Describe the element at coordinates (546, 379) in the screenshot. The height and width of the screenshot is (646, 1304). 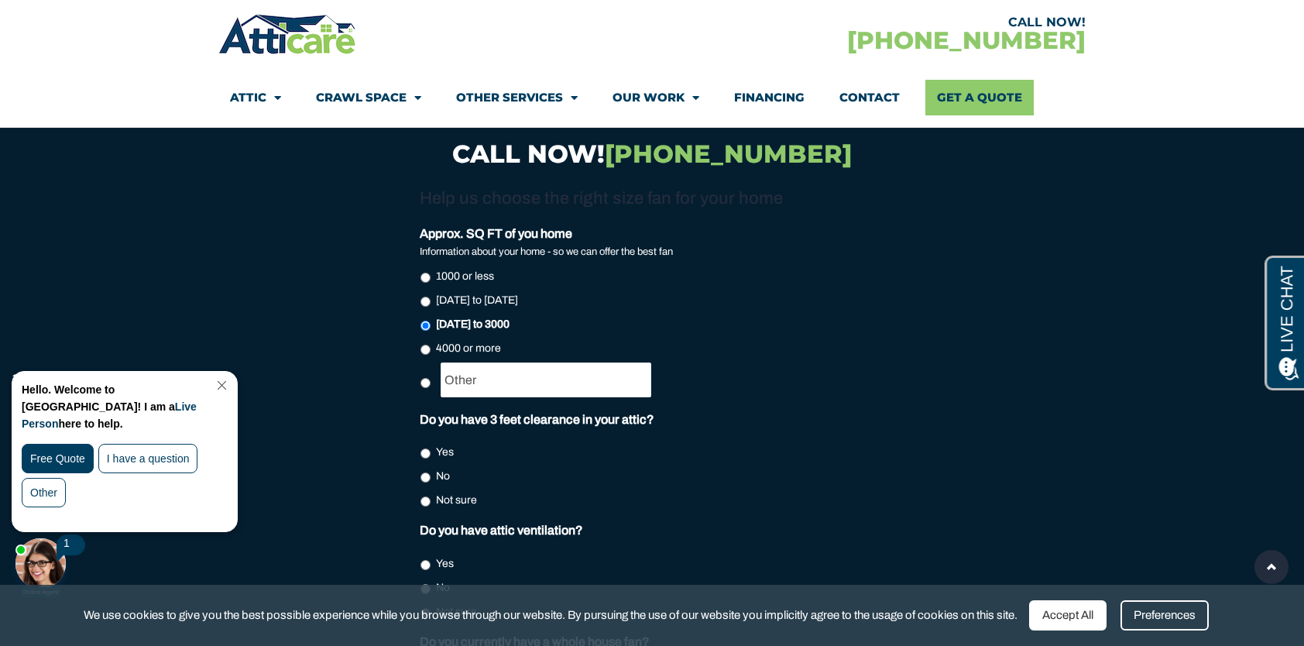
I see `input: Other` at that location.